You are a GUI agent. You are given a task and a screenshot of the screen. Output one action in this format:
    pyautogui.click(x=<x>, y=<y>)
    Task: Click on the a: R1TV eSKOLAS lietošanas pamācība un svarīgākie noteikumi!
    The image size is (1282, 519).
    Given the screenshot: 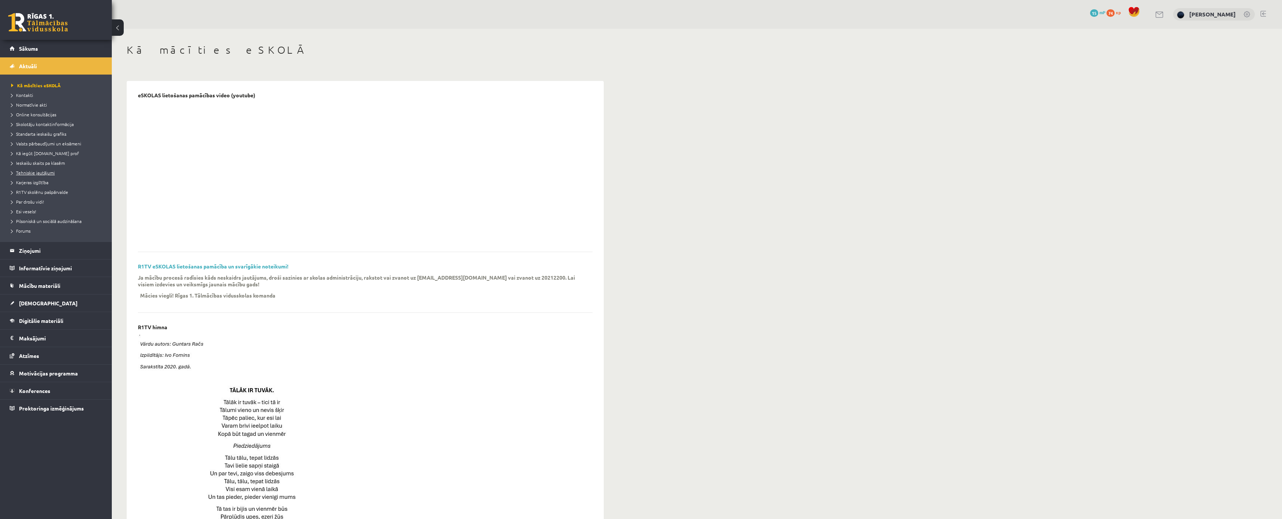 What is the action you would take?
    pyautogui.click(x=213, y=266)
    